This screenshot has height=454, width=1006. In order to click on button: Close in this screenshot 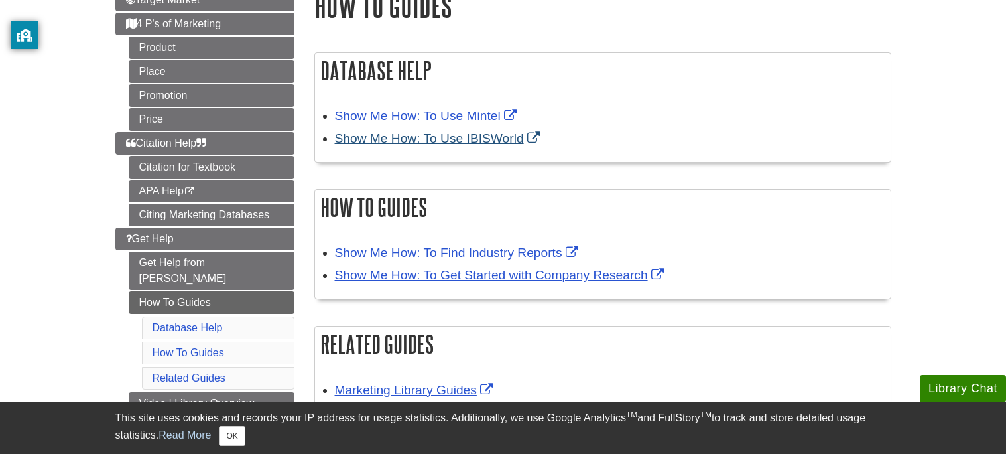, I will do `click(232, 436)`.